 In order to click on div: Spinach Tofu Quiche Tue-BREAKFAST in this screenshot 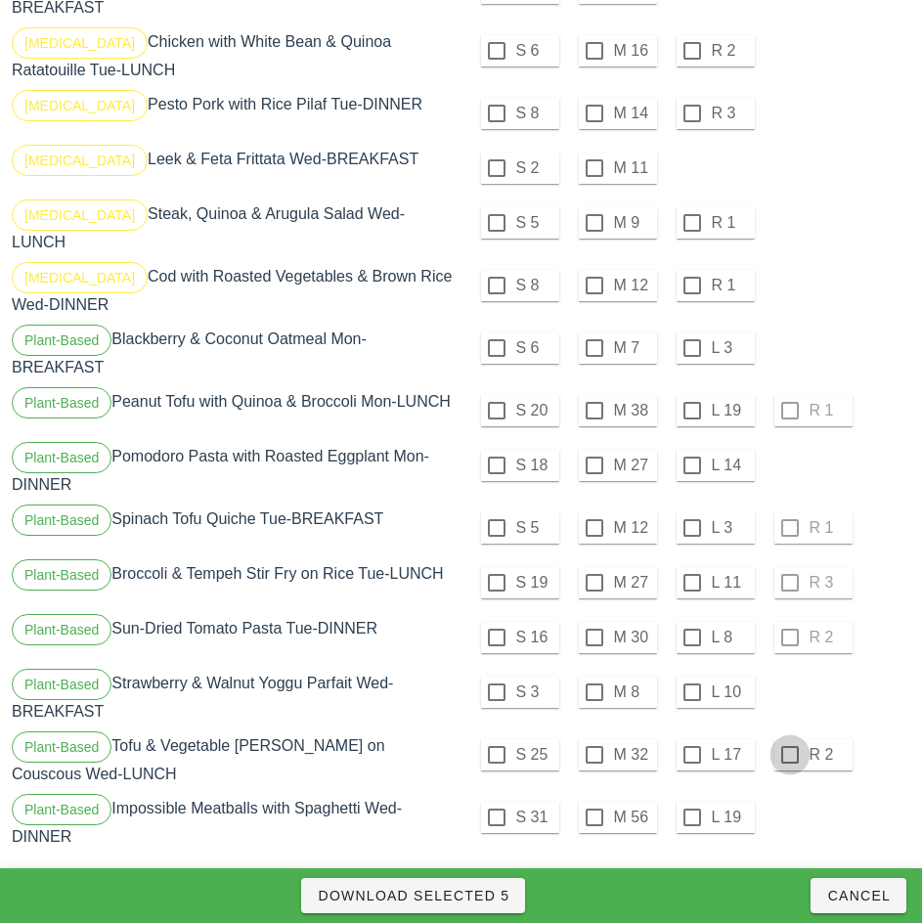, I will do `click(235, 528)`.